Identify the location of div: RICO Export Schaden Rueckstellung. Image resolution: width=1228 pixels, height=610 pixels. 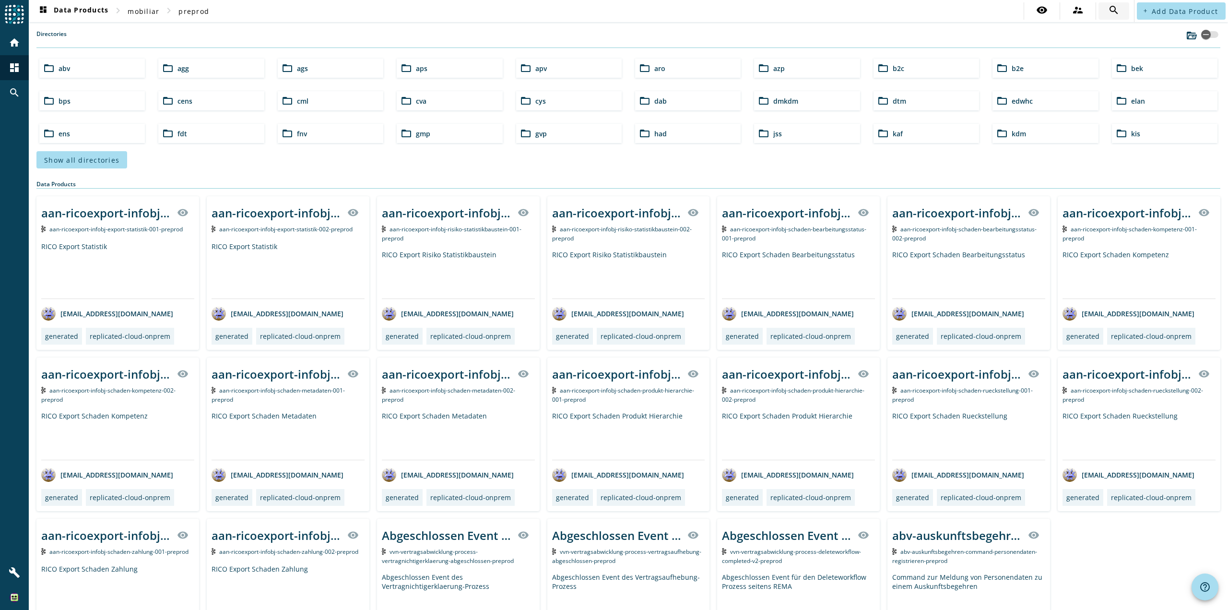
(1138, 435).